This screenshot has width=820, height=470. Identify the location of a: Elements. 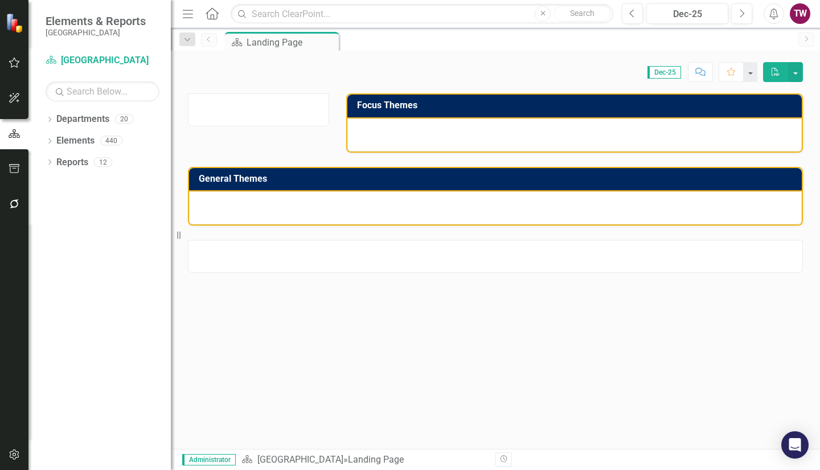
(75, 141).